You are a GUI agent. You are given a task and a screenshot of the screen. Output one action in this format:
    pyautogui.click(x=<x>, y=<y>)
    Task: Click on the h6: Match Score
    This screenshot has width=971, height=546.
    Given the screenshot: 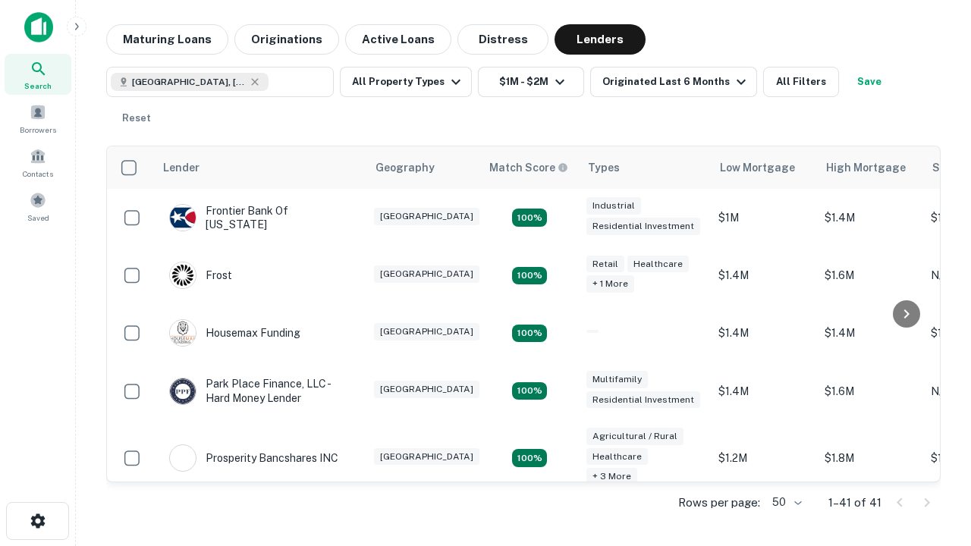 What is the action you would take?
    pyautogui.click(x=527, y=168)
    